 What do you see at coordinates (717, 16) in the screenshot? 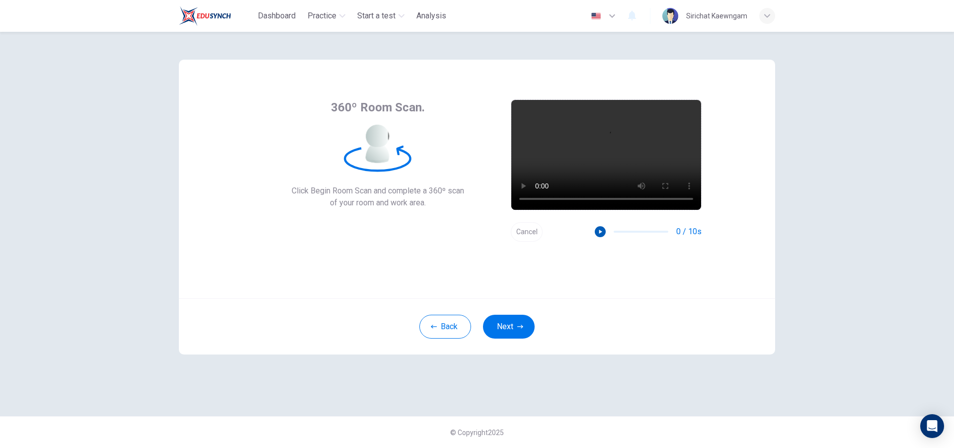
I see `div: Sirichat Kaewngam` at bounding box center [717, 16].